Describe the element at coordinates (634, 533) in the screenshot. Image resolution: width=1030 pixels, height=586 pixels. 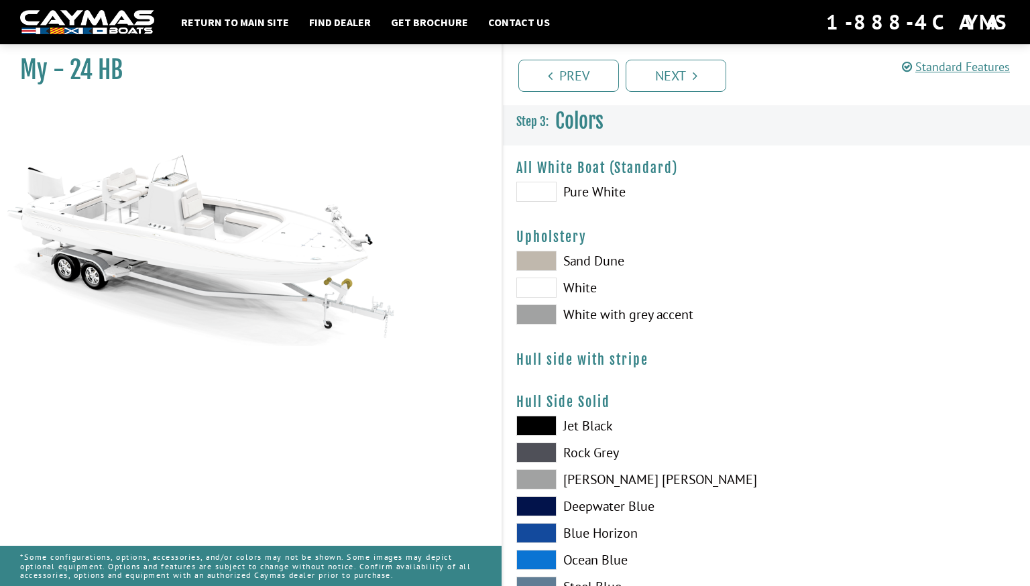
I see `label: Blue Horizon` at that location.